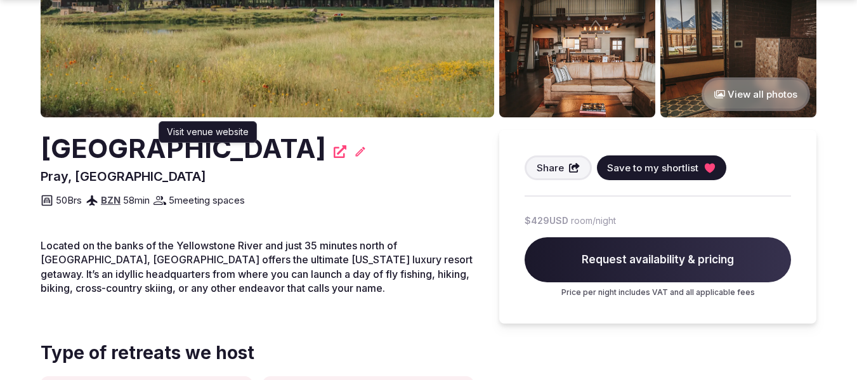 The width and height of the screenshot is (857, 380). What do you see at coordinates (257, 353) in the screenshot?
I see `span: Type of retreats we host` at bounding box center [257, 353].